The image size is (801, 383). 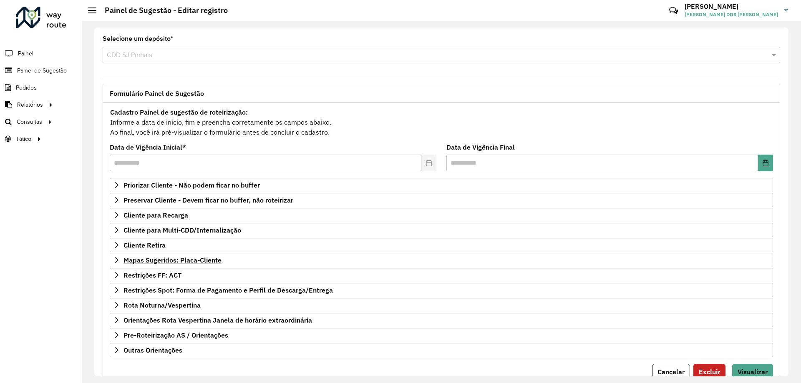 What do you see at coordinates (156, 215) in the screenshot?
I see `span: Cliente para Recarga` at bounding box center [156, 215].